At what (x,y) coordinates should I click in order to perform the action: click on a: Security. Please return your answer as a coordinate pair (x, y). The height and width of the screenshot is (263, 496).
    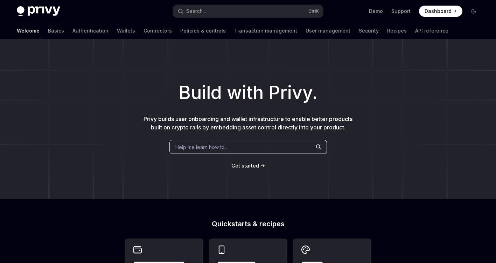
    Looking at the image, I should click on (368, 31).